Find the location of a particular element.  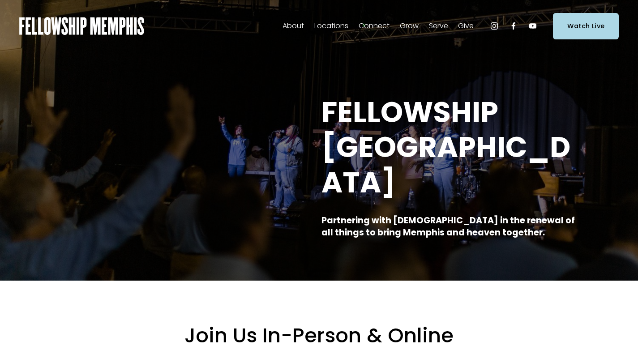

span: Grow is located at coordinates (409, 26).